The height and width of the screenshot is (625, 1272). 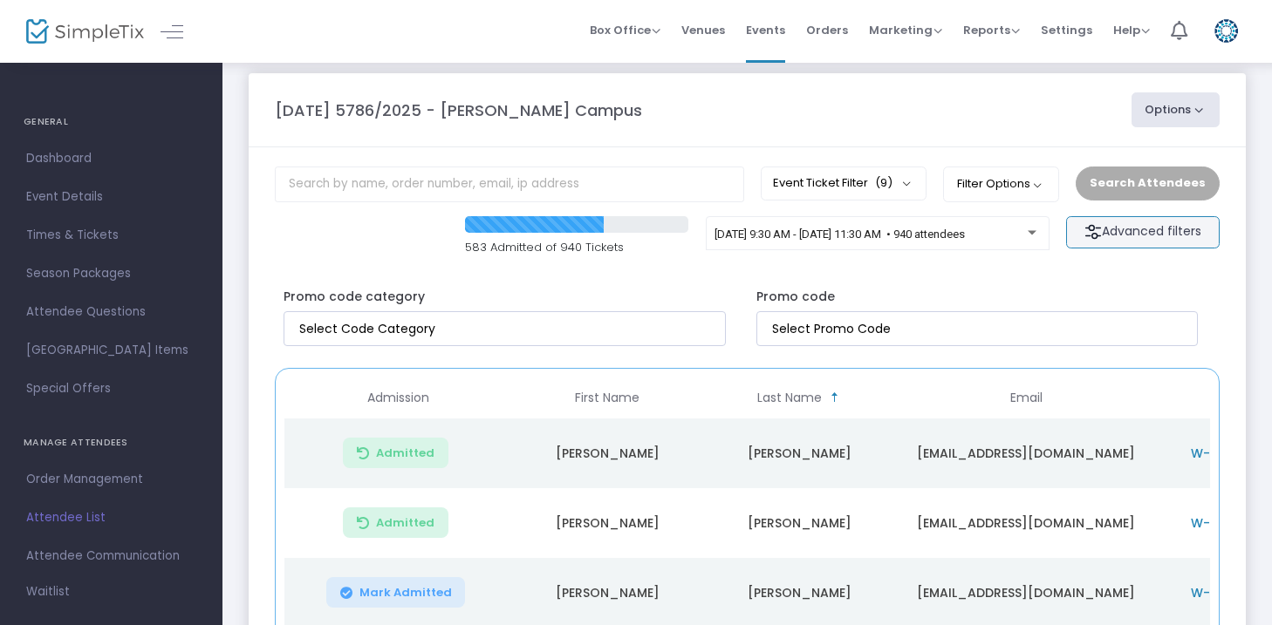 I want to click on span: (9), so click(x=883, y=183).